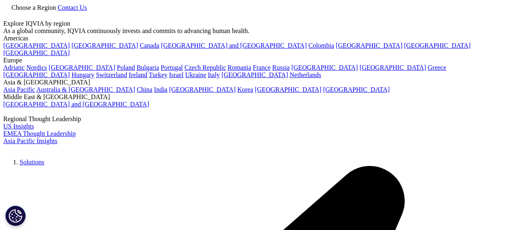  I want to click on a: Netherlands, so click(305, 75).